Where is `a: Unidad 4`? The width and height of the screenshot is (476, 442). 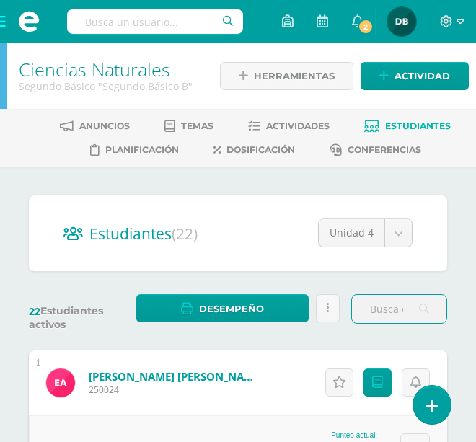
a: Unidad 4 is located at coordinates (365, 233).